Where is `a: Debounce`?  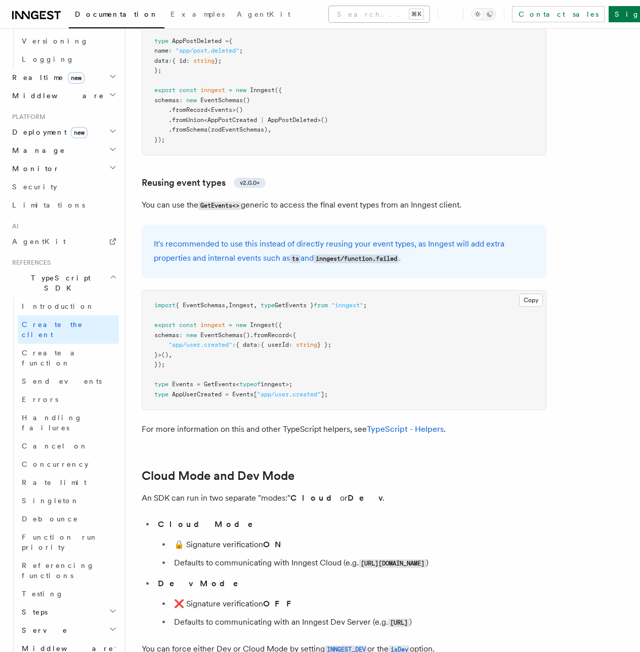
a: Debounce is located at coordinates (68, 519).